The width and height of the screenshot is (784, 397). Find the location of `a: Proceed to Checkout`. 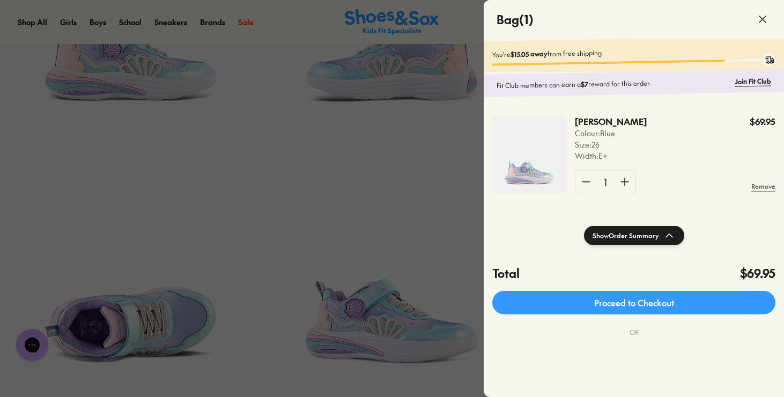

a: Proceed to Checkout is located at coordinates (634, 302).